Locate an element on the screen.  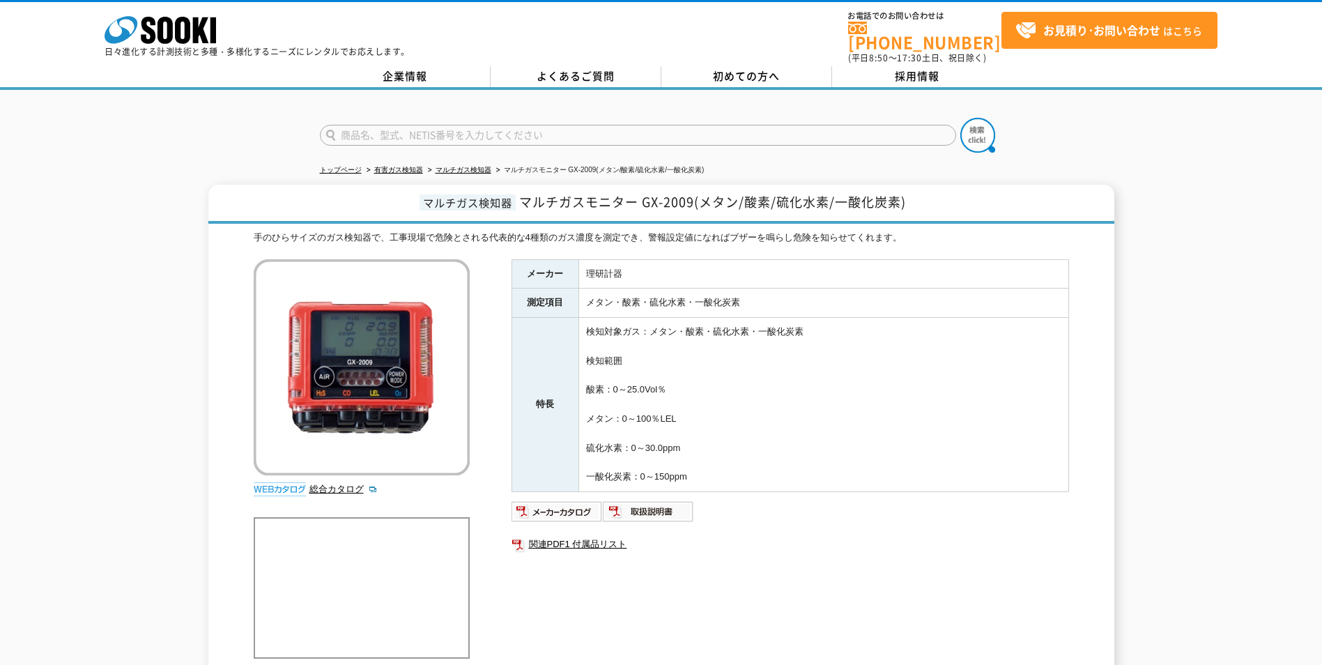
a: 関連PDF1 付属品リスト is located at coordinates (790, 544).